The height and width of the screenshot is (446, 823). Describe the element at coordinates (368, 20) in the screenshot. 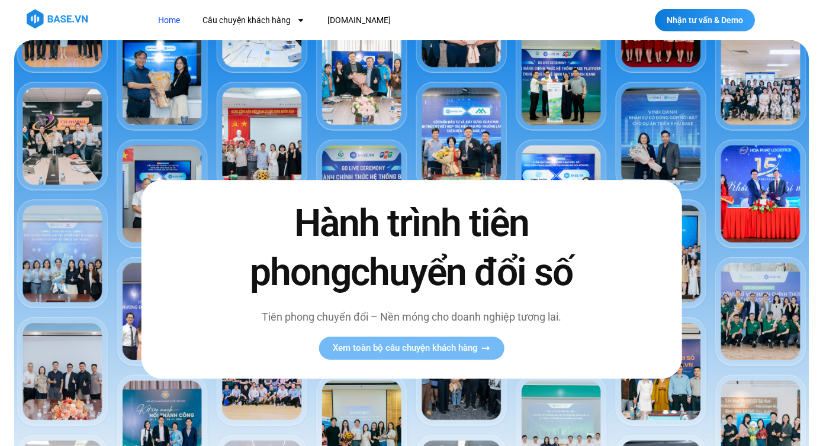

I see `nav: Menu` at that location.